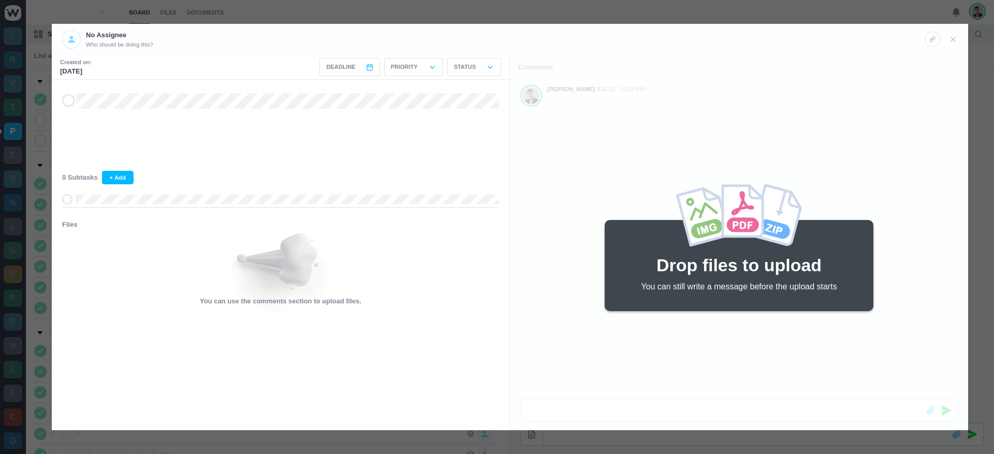 The width and height of the screenshot is (994, 454). Describe the element at coordinates (739, 265) in the screenshot. I see `h2: Drop files to upload` at that location.